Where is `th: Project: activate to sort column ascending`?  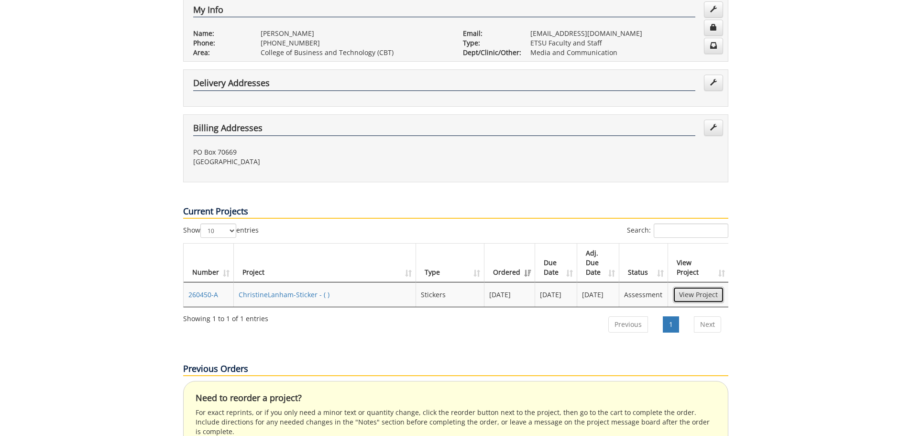
th: Project: activate to sort column ascending is located at coordinates (325, 263).